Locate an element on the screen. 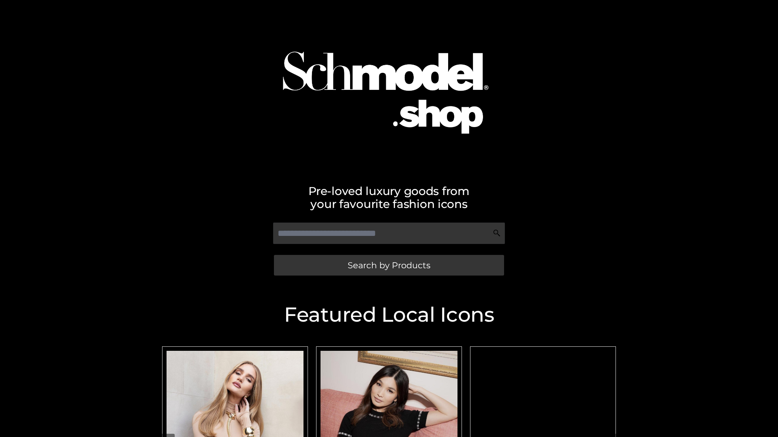 Image resolution: width=778 pixels, height=437 pixels. a: Search by Products is located at coordinates (389, 265).